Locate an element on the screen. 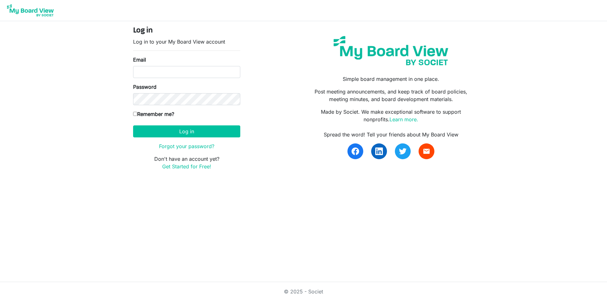 The height and width of the screenshot is (301, 607). p: Made by Societ. We make exceptional software to support nonprofits. is located at coordinates (391, 116).